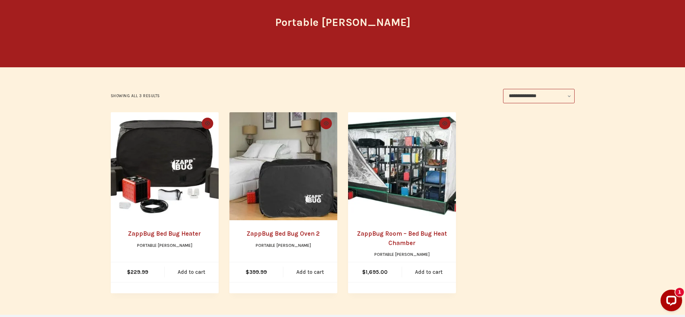 Image resolution: width=685 pixels, height=317 pixels. What do you see at coordinates (375, 272) in the screenshot?
I see `bdi: 1,695.00` at bounding box center [375, 272].